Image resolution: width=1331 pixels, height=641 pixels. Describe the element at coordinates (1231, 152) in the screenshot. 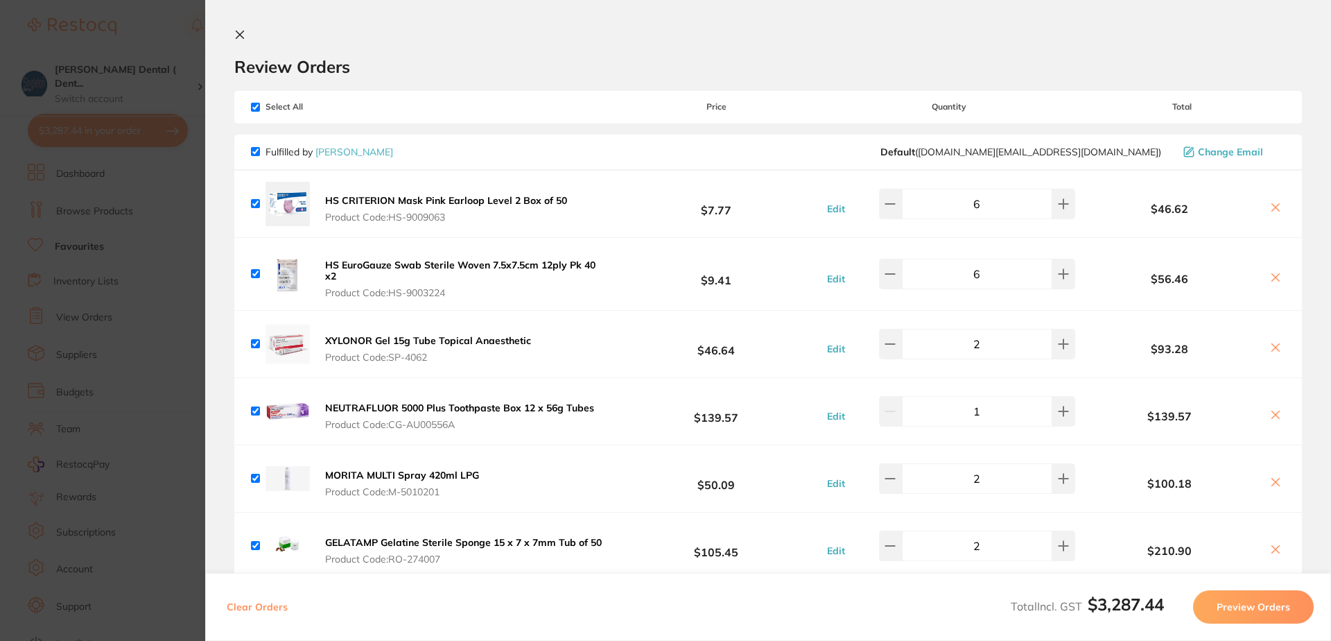

I see `span: Change Email` at that location.